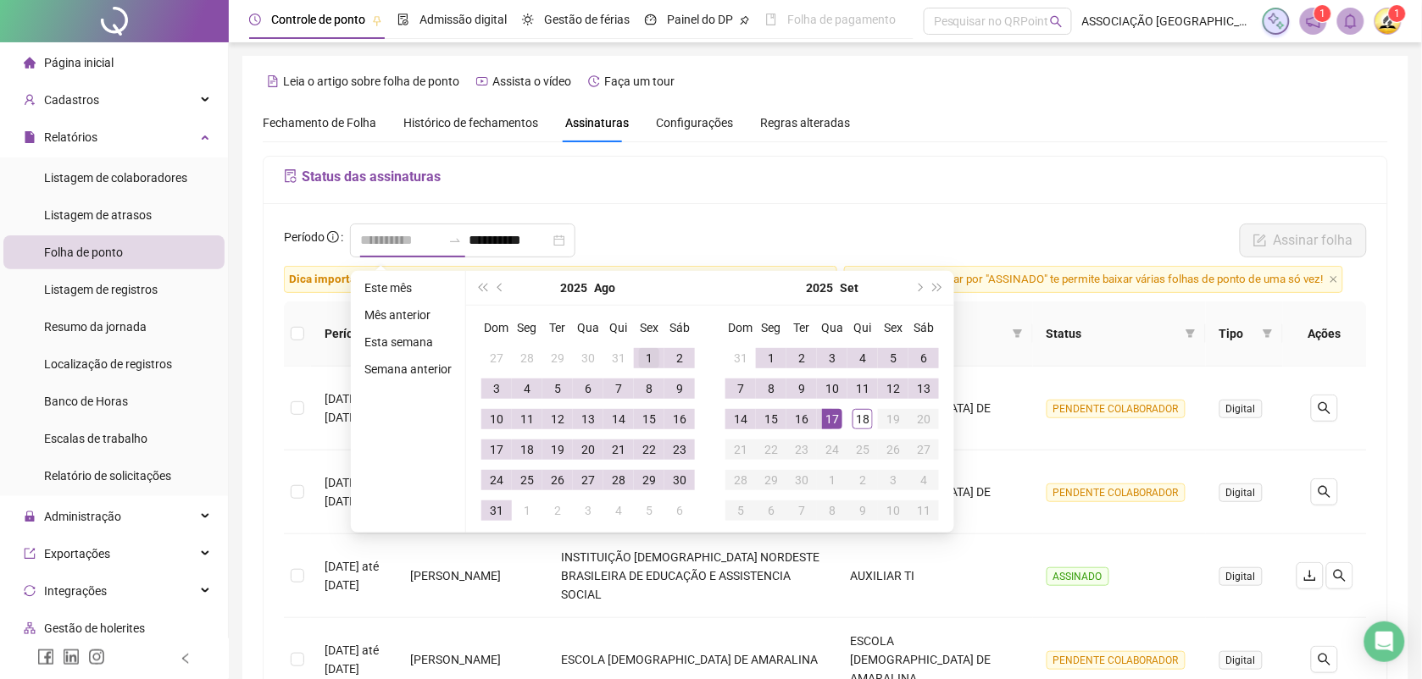 The image size is (1422, 679). I want to click on div: 7, so click(740, 389).